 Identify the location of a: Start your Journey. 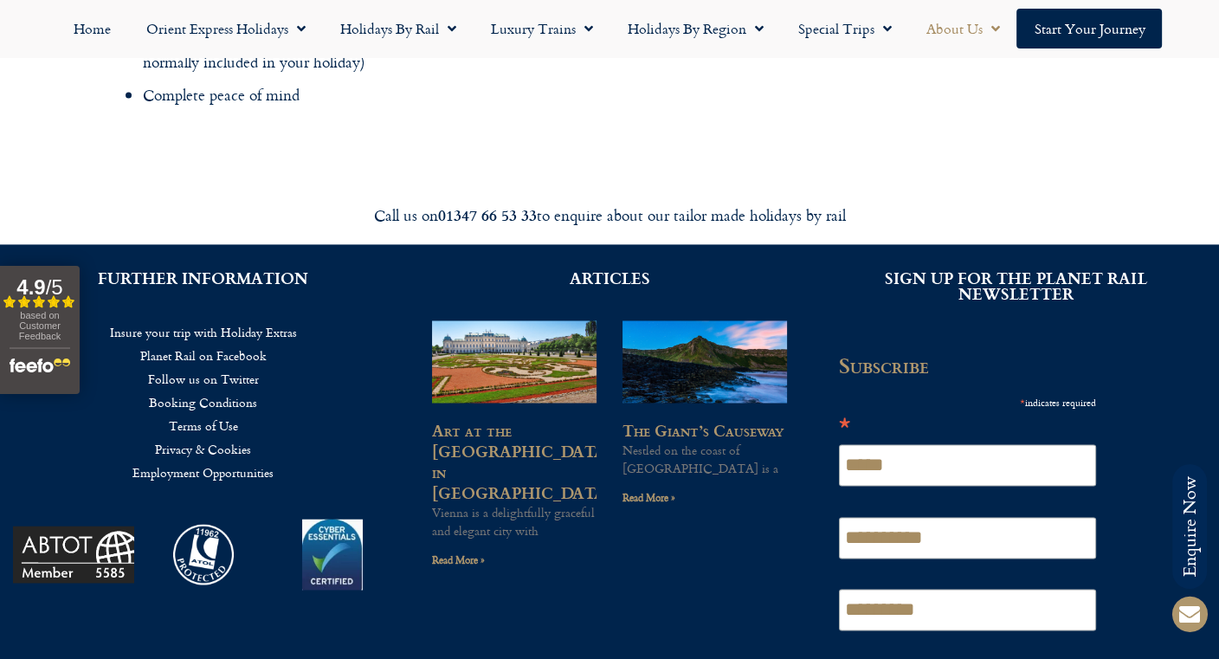
(1089, 29).